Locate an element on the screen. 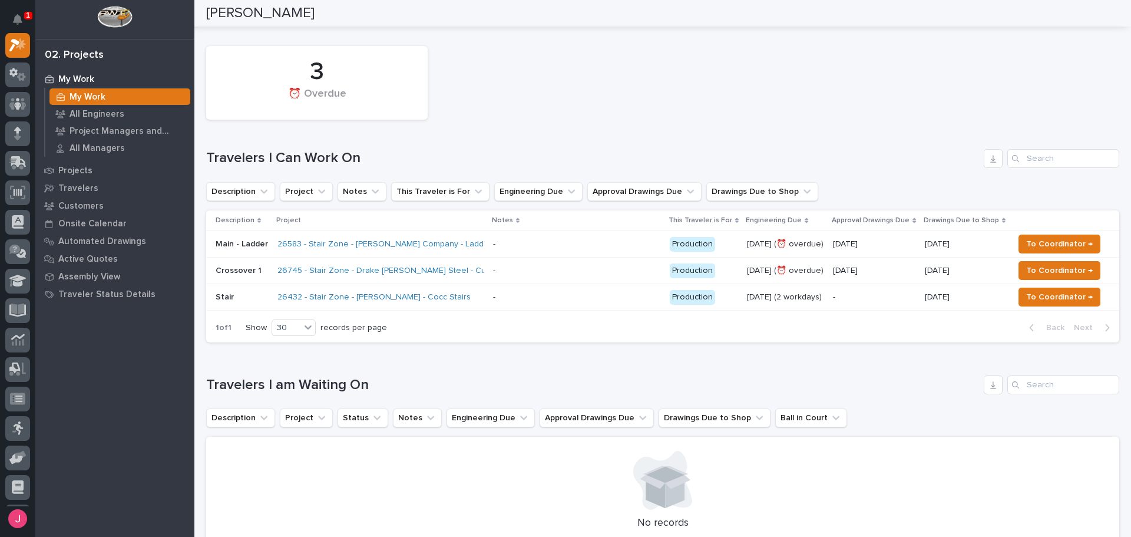  div: ⏰ Overdue is located at coordinates (317, 100).